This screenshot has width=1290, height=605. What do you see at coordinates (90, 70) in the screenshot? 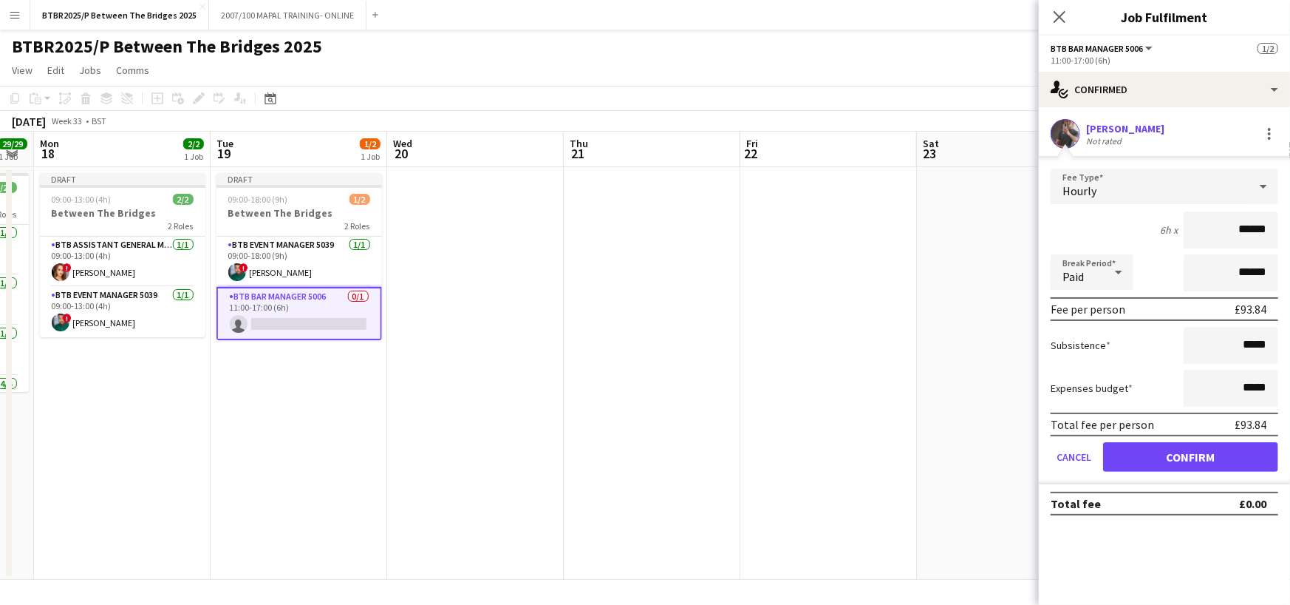
I see `a: Jobs` at bounding box center [90, 70].